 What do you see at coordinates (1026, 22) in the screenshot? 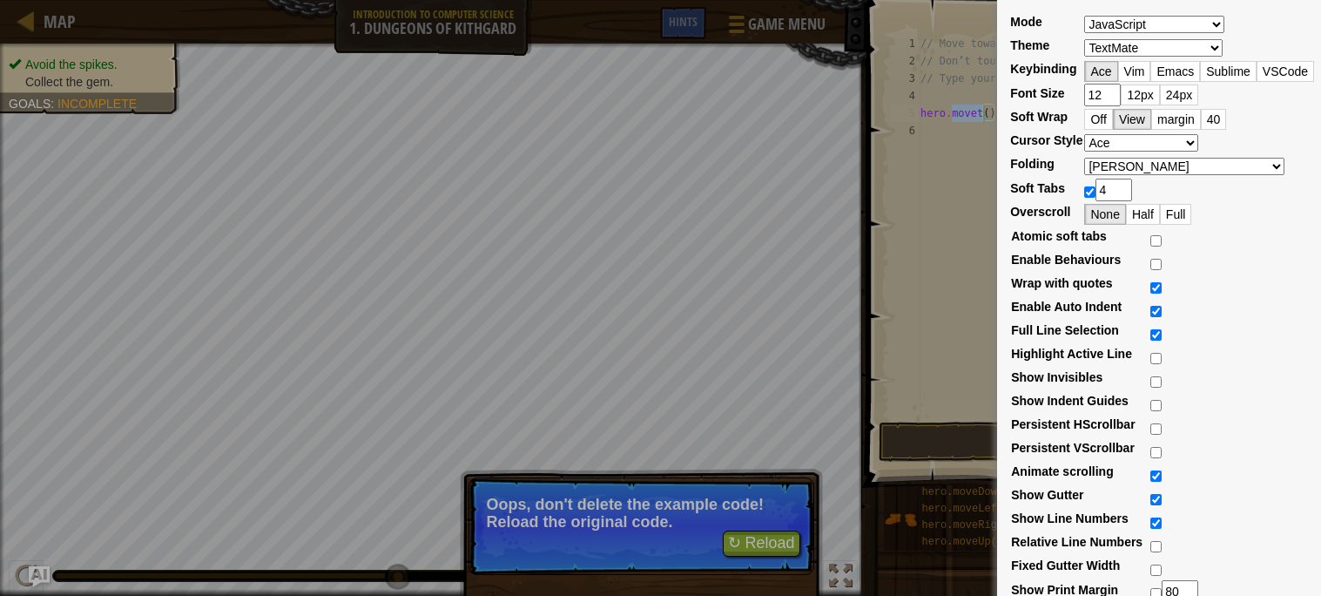
I see `label: Mode` at bounding box center [1026, 22].